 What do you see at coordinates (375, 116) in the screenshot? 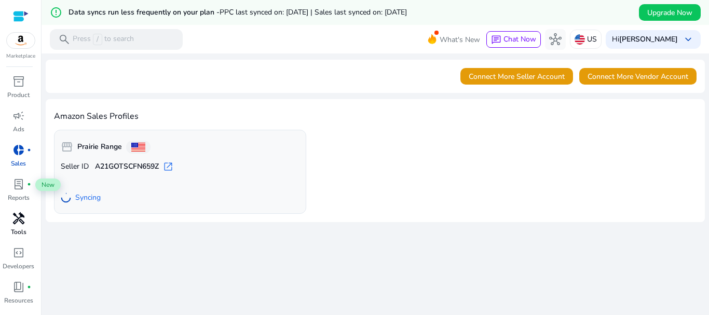
I see `h4: Amazon Sales Profiles` at bounding box center [375, 116].